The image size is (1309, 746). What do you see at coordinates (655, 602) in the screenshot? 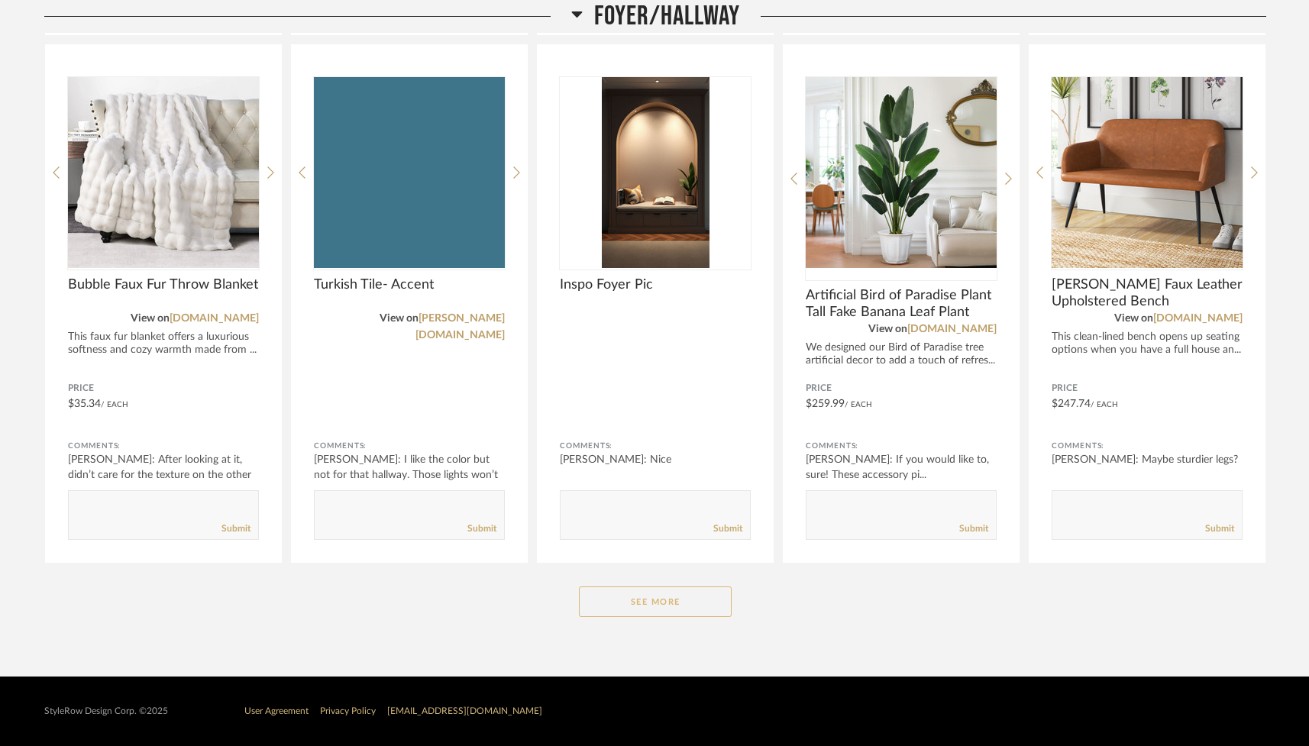
I see `button: See More` at bounding box center [655, 602].